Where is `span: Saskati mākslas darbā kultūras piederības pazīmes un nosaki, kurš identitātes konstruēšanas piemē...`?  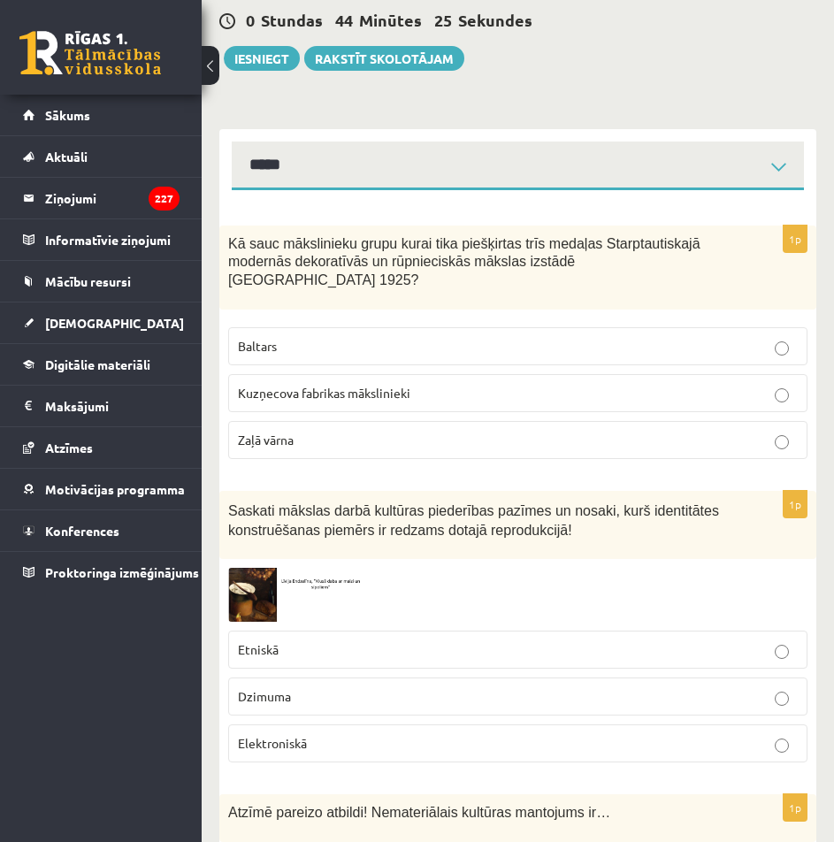
span: Saskati mākslas darbā kultūras piederības pazīmes un nosaki, kurš identitātes konstruēšanas piemē... is located at coordinates (473, 521).